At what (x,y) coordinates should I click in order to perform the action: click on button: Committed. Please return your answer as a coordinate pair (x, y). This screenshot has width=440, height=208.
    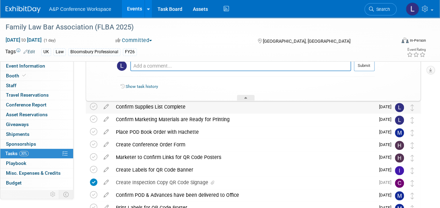
    Looking at the image, I should click on (134, 40).